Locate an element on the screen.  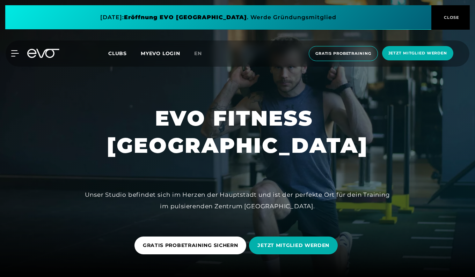
a: Gratis Probetraining is located at coordinates (343, 53).